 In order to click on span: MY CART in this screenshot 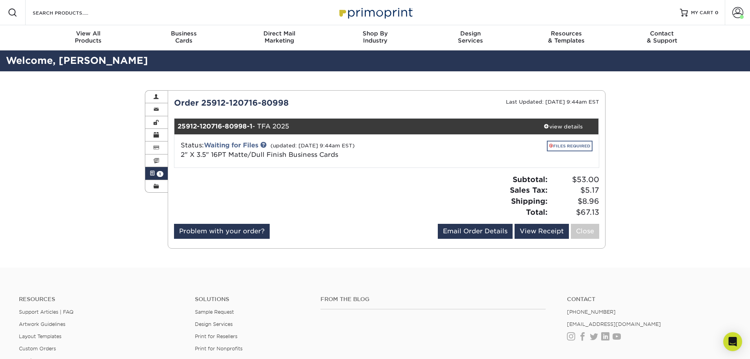, I will do `click(702, 13)`.